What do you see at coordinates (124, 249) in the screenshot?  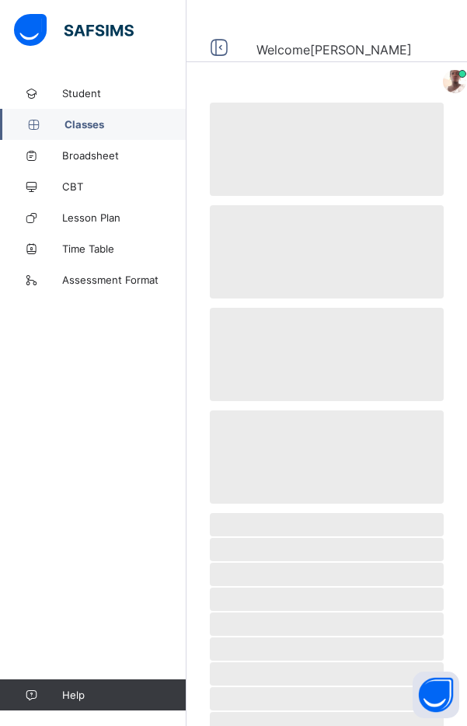 I see `span: Time Table` at bounding box center [124, 249].